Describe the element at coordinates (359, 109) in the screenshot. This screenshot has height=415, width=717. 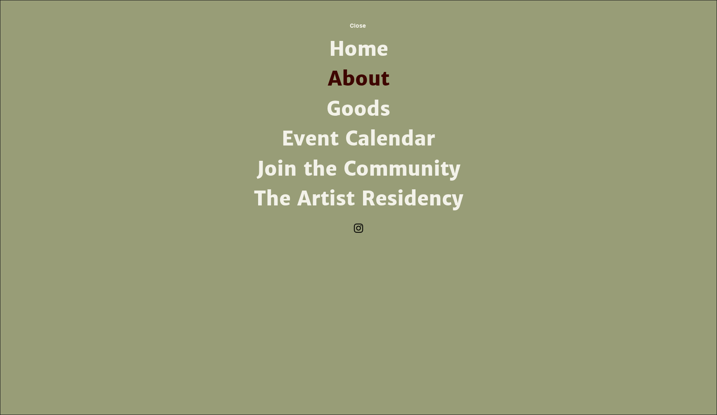
I see `a: Goods` at that location.